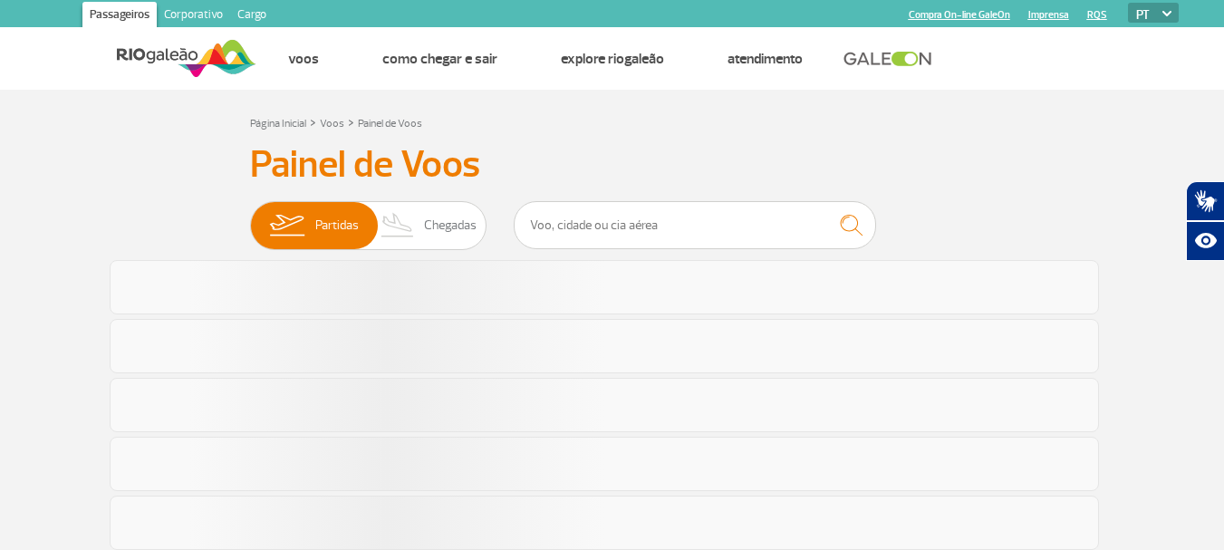 The image size is (1224, 550). Describe the element at coordinates (390, 123) in the screenshot. I see `a: Painel de Voos` at that location.